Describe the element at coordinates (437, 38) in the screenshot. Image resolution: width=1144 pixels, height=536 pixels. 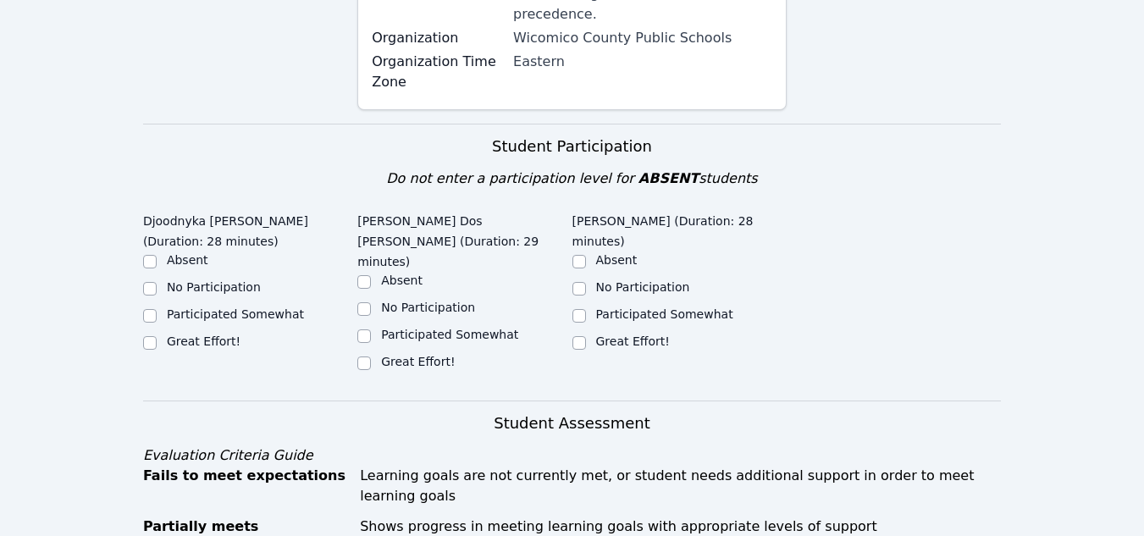
I see `label: Organization` at that location.